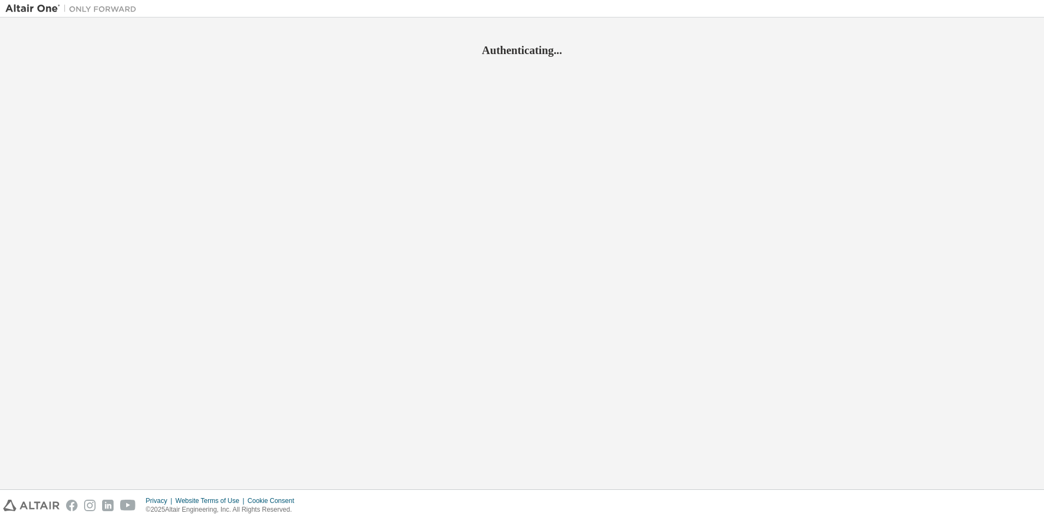  I want to click on div: Website Terms of Use, so click(211, 501).